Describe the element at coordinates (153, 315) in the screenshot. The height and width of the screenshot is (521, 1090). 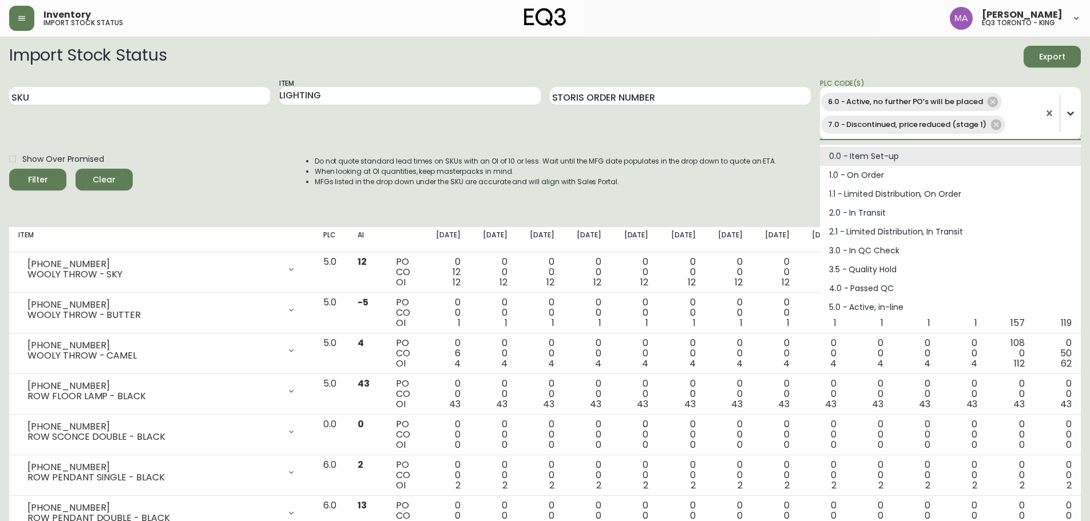
I see `div: WOOLY THROW - BUTTER` at that location.